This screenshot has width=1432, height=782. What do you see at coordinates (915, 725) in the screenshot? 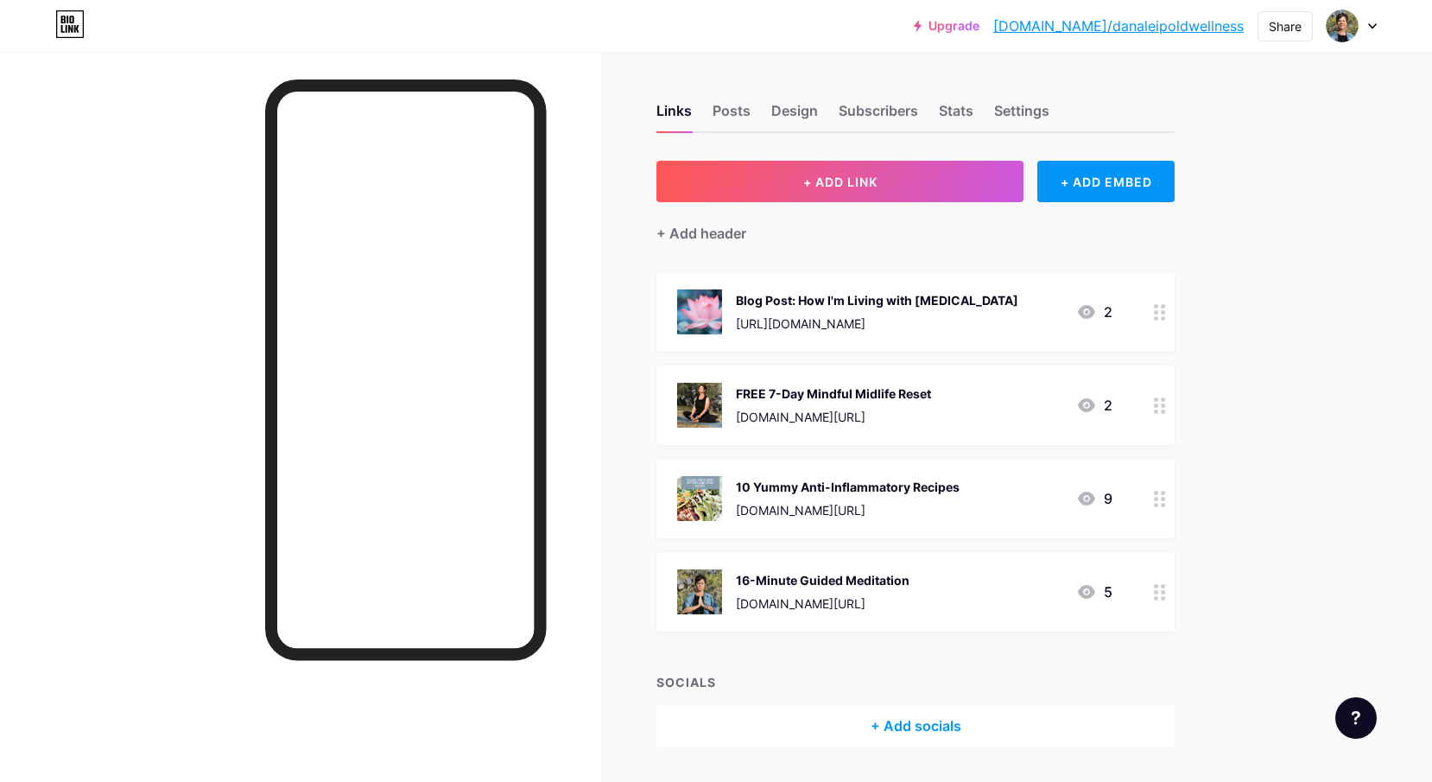
I see `div: + Add socials` at bounding box center [915, 725].